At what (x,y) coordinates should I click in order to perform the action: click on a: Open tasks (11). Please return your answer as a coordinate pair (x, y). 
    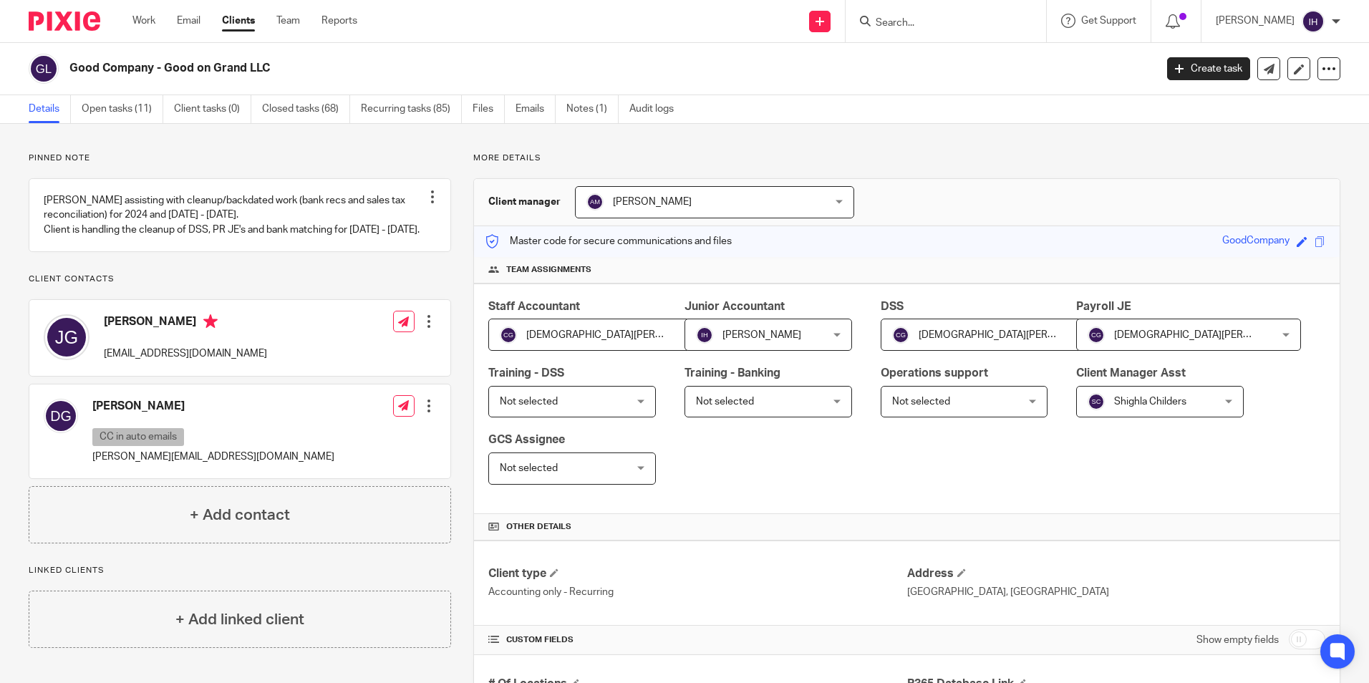
    Looking at the image, I should click on (122, 109).